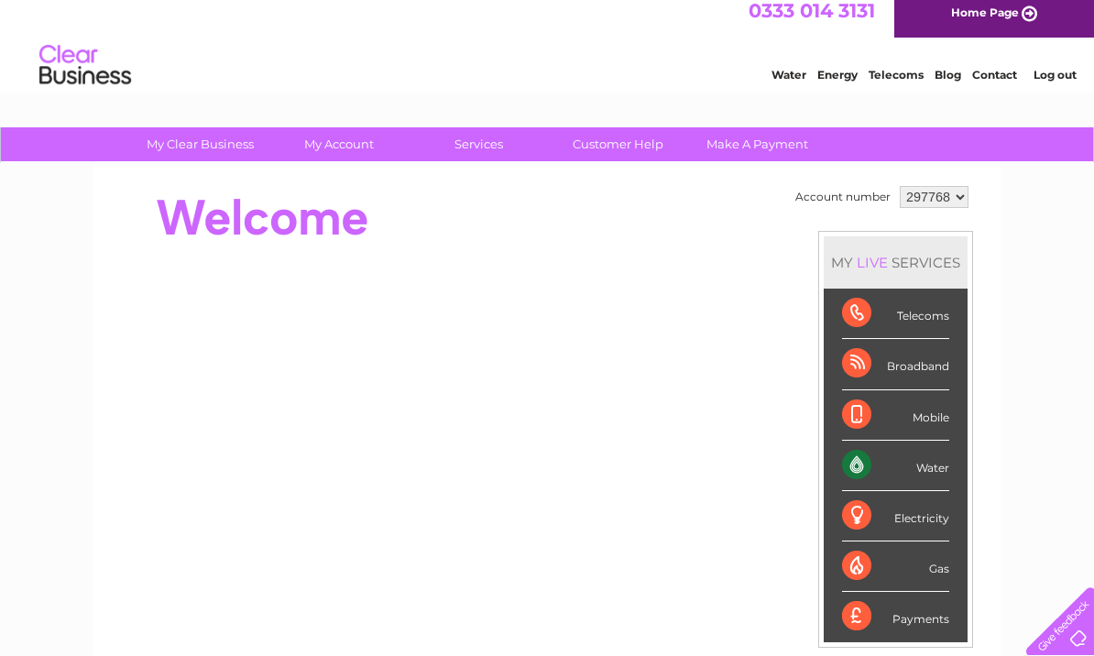 This screenshot has width=1094, height=656. What do you see at coordinates (812, 20) in the screenshot?
I see `span: 0333 014 3131` at bounding box center [812, 20].